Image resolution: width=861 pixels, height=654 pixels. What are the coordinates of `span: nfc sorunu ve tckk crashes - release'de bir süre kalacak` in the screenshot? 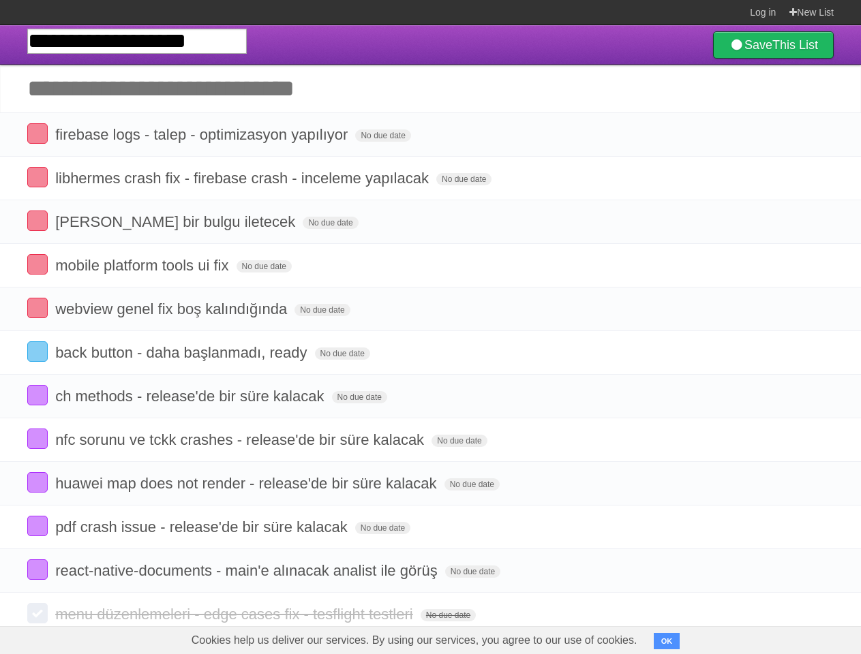 It's located at (241, 440).